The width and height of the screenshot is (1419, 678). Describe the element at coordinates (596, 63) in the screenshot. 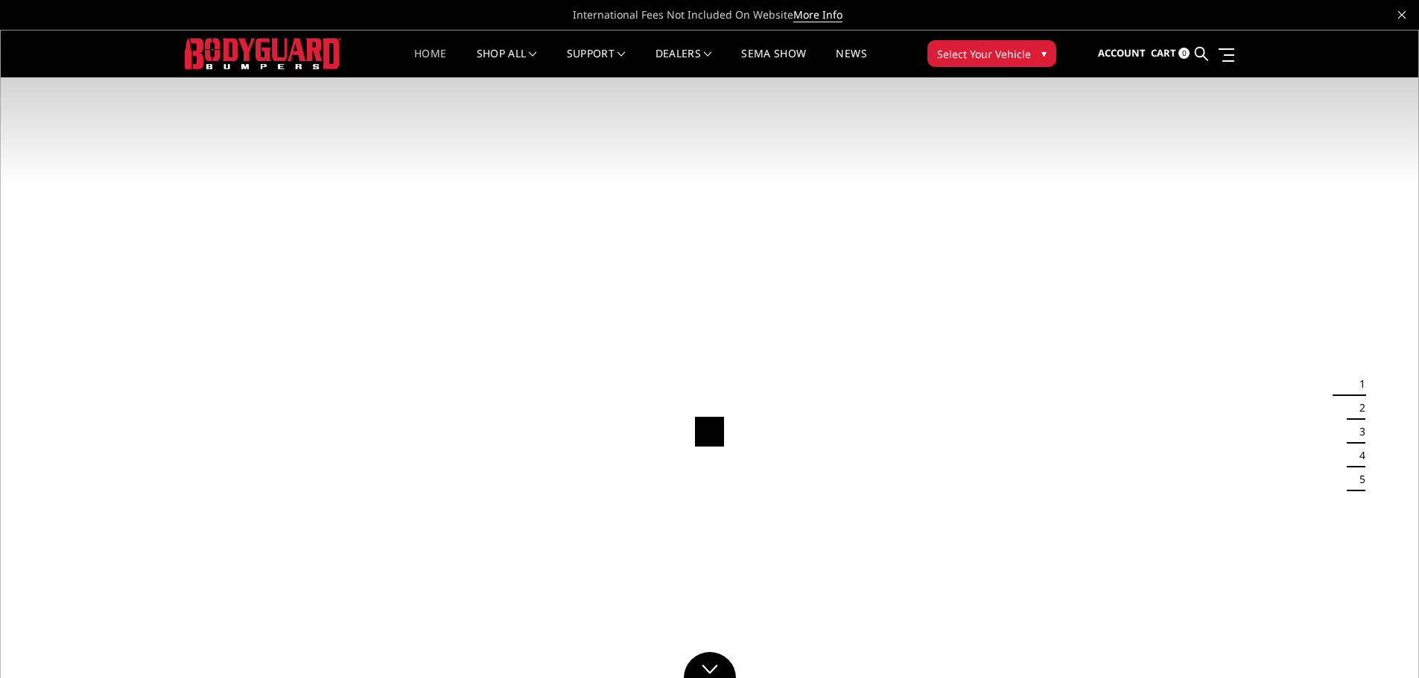

I see `a: Support` at that location.